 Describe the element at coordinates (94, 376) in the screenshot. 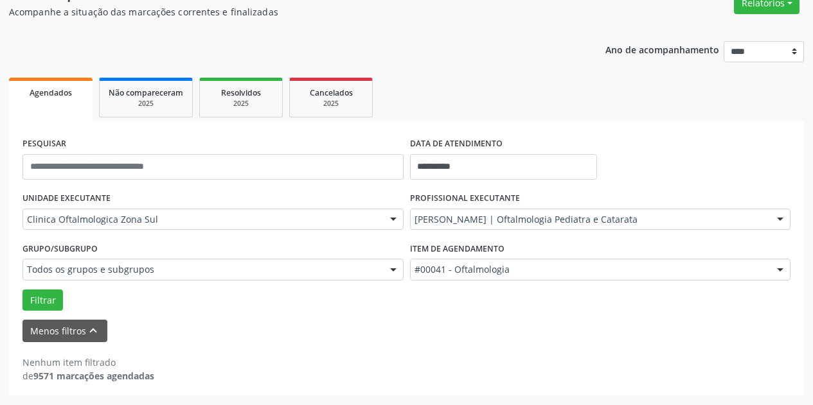

I see `strong: 9571 marcações agendadas` at that location.